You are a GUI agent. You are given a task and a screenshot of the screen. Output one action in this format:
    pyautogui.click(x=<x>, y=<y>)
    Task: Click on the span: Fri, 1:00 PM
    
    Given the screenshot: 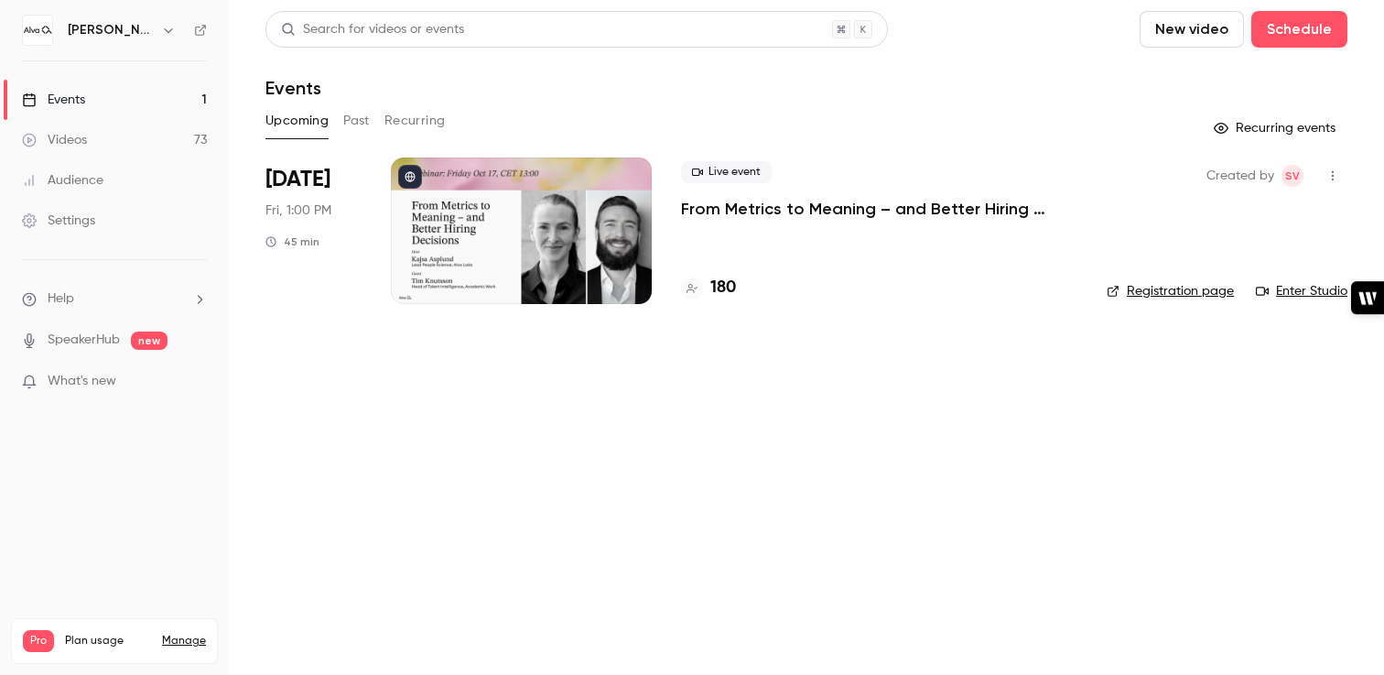 What is the action you would take?
    pyautogui.click(x=298, y=211)
    